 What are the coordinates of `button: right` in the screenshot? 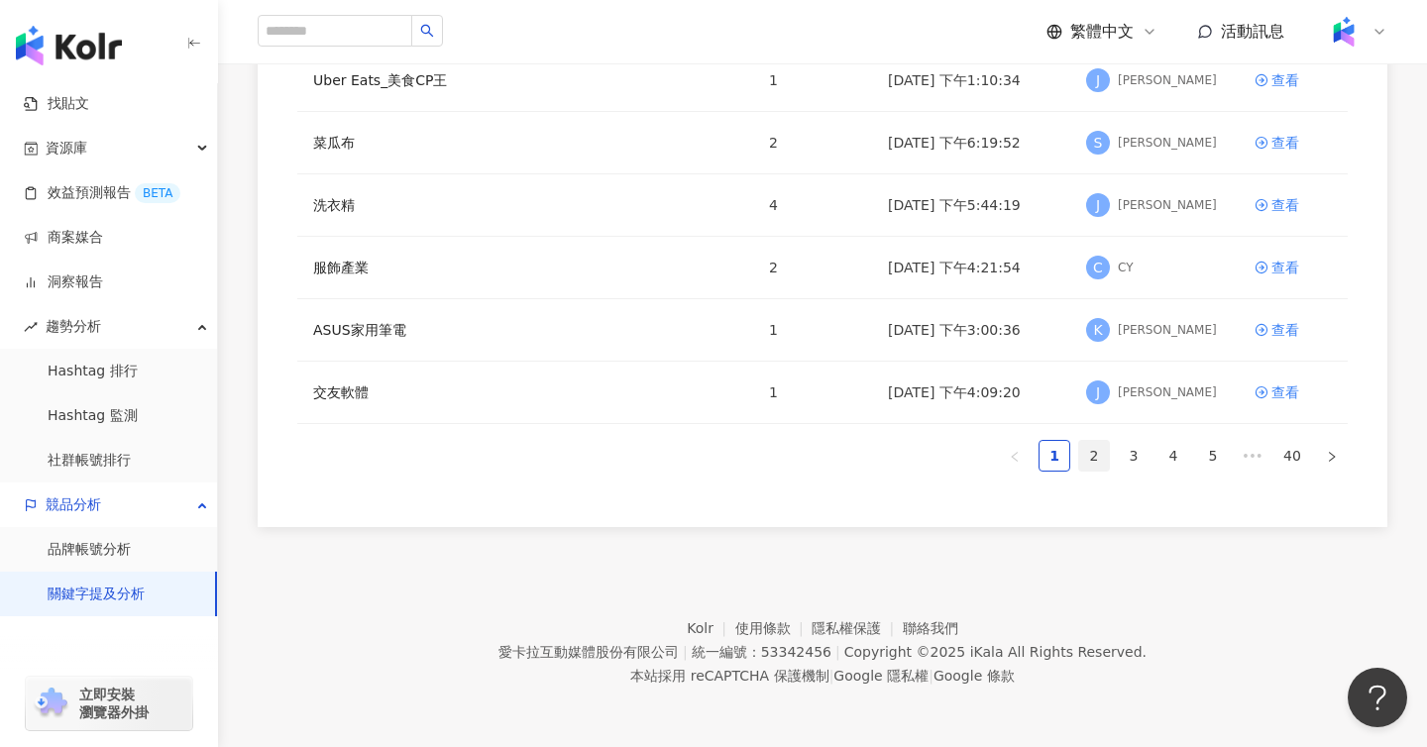 It's located at (1332, 456).